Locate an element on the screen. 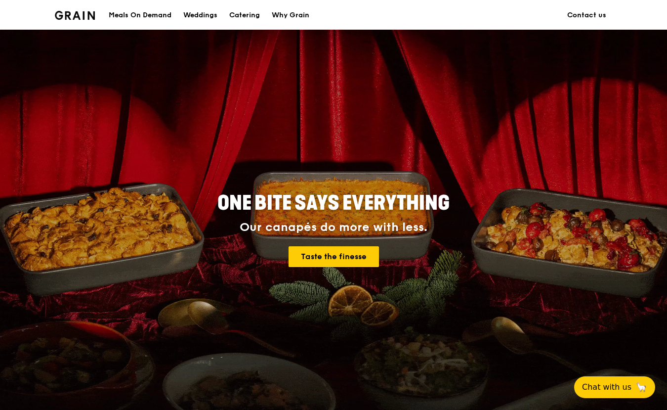 The width and height of the screenshot is (667, 410). a: Taste the finesse is located at coordinates (334, 256).